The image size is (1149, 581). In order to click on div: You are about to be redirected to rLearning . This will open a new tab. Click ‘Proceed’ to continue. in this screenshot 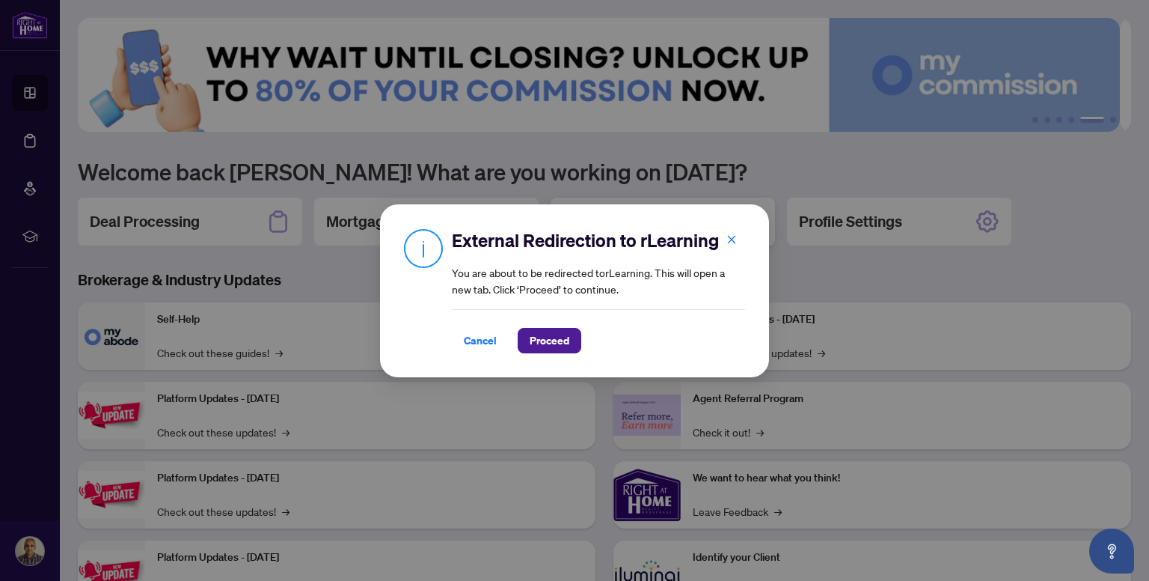, I will do `click(599, 290)`.